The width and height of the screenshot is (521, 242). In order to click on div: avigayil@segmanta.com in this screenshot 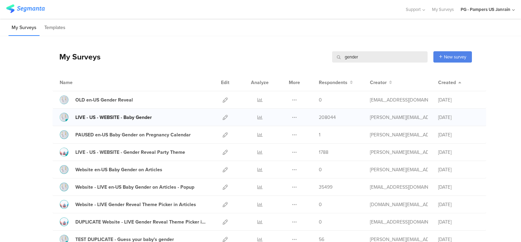, I will do `click(399, 100)`.